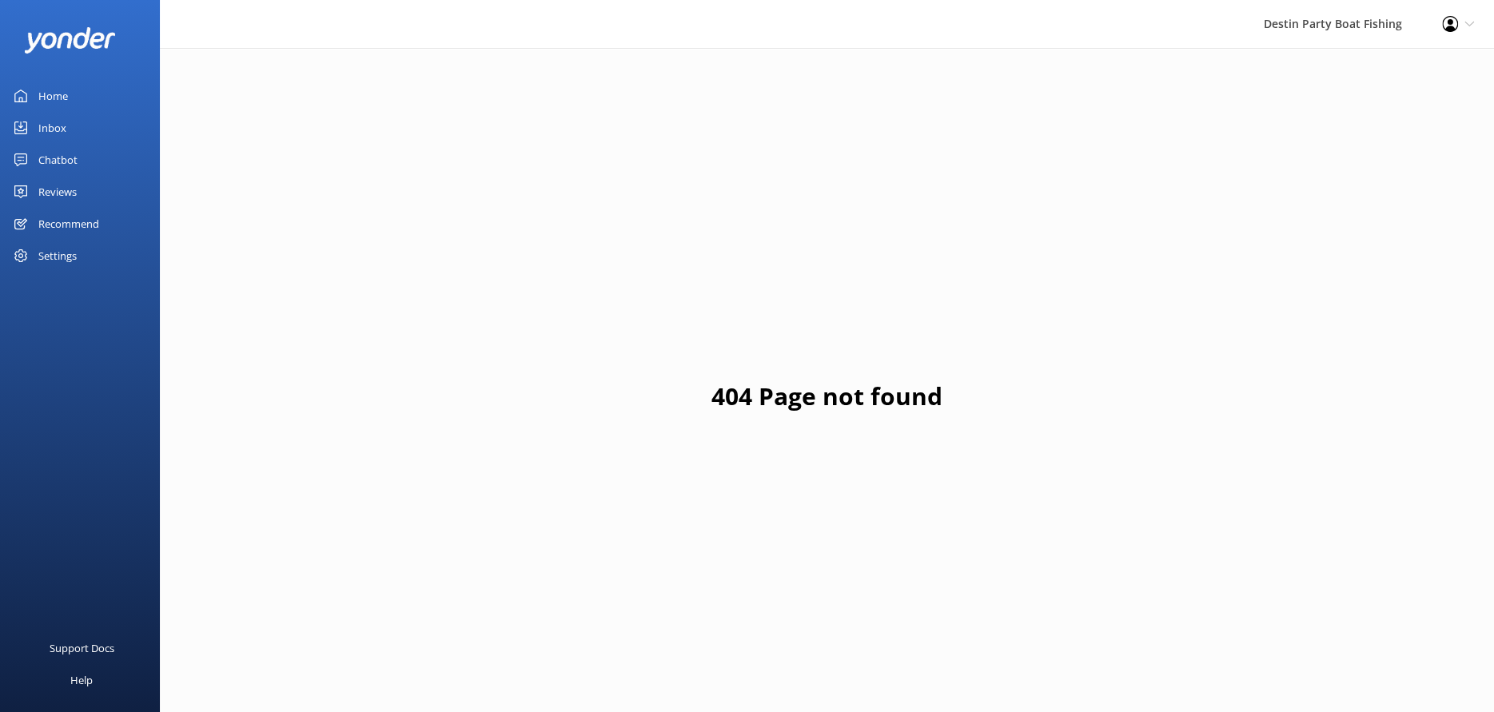  Describe the element at coordinates (58, 192) in the screenshot. I see `div: Reviews` at that location.